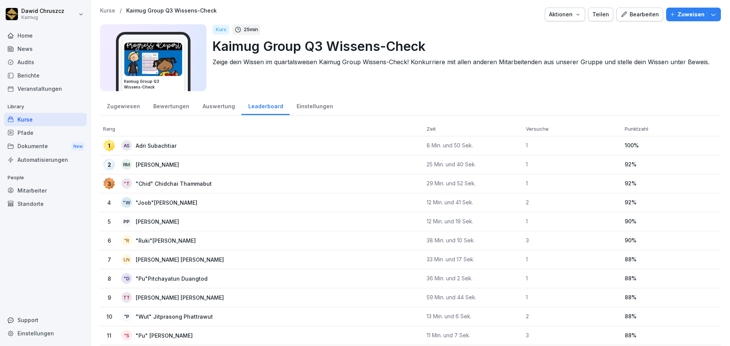  Describe the element at coordinates (265, 105) in the screenshot. I see `div: Leaderboard` at that location.